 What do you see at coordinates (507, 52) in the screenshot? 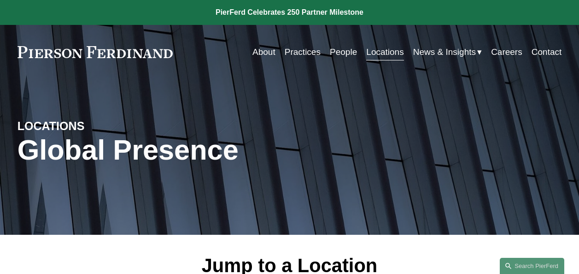
I see `a: Careers` at bounding box center [507, 52].